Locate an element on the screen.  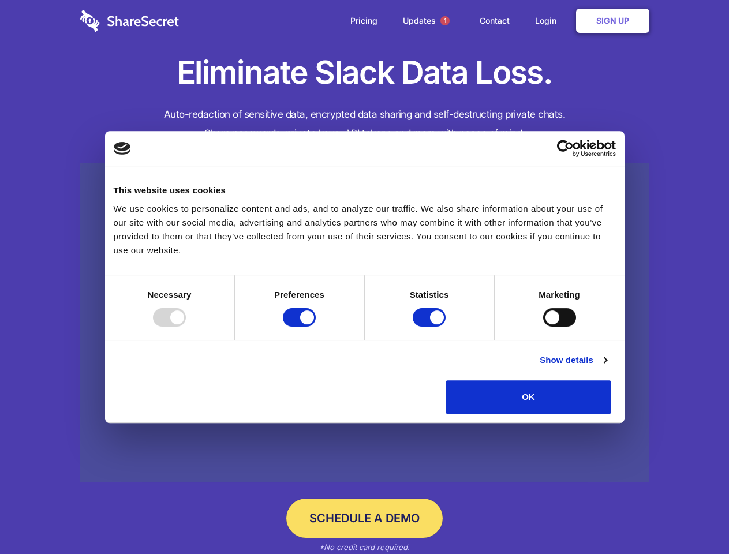
a: Login is located at coordinates (548, 21).